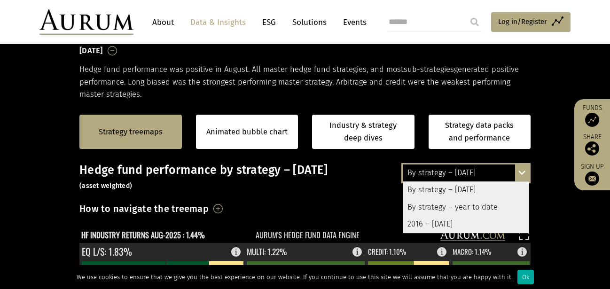 This screenshot has width=610, height=289. What do you see at coordinates (429, 69) in the screenshot?
I see `span: sub-strategies` at bounding box center [429, 69].